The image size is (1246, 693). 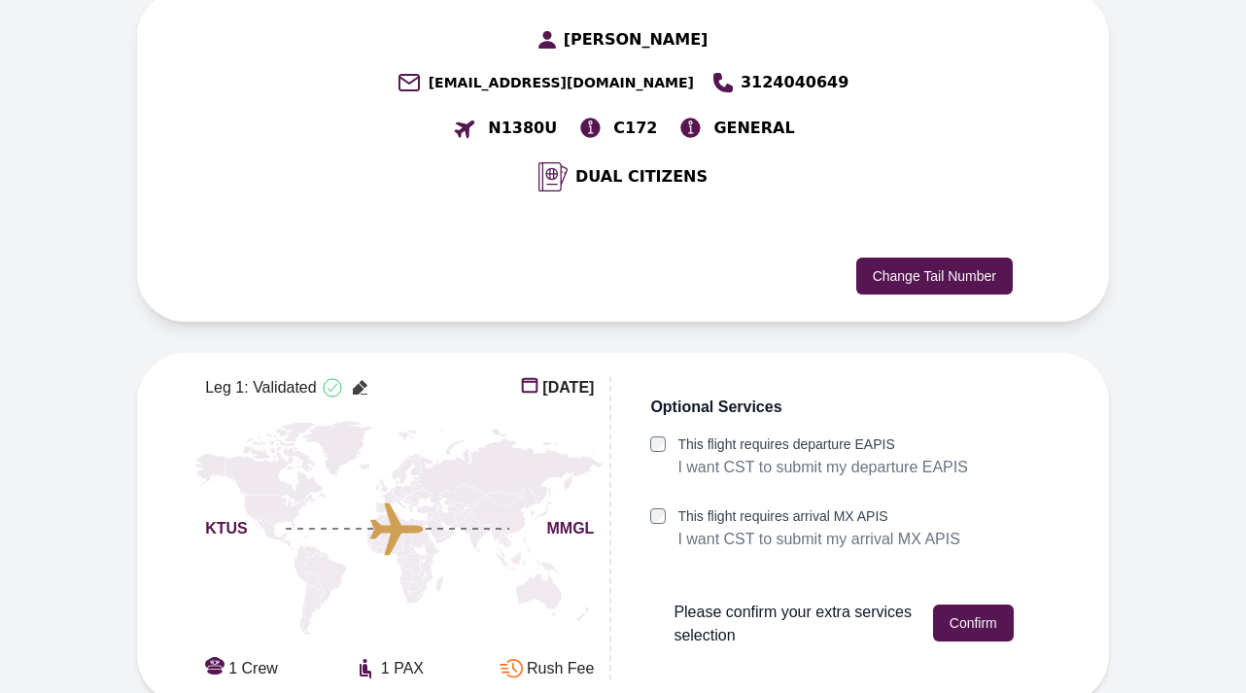 What do you see at coordinates (402, 669) in the screenshot?
I see `span: 1 PAX` at bounding box center [402, 669].